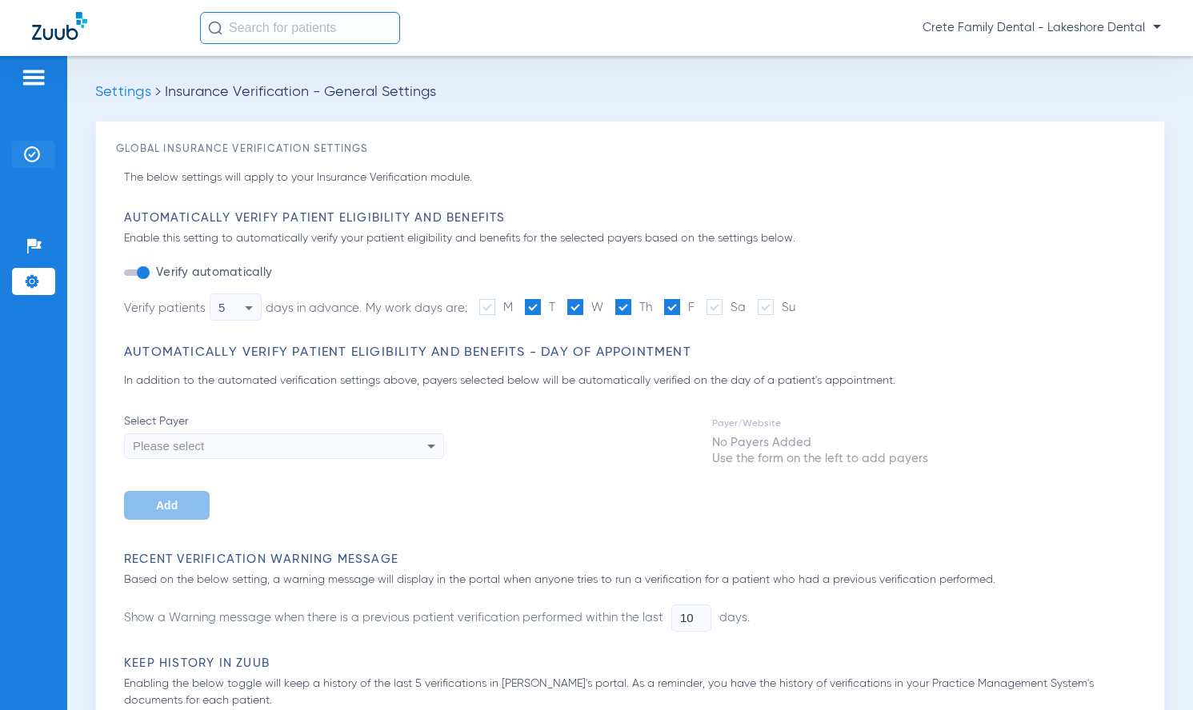  Describe the element at coordinates (284, 422) in the screenshot. I see `span: Select Payer` at that location.